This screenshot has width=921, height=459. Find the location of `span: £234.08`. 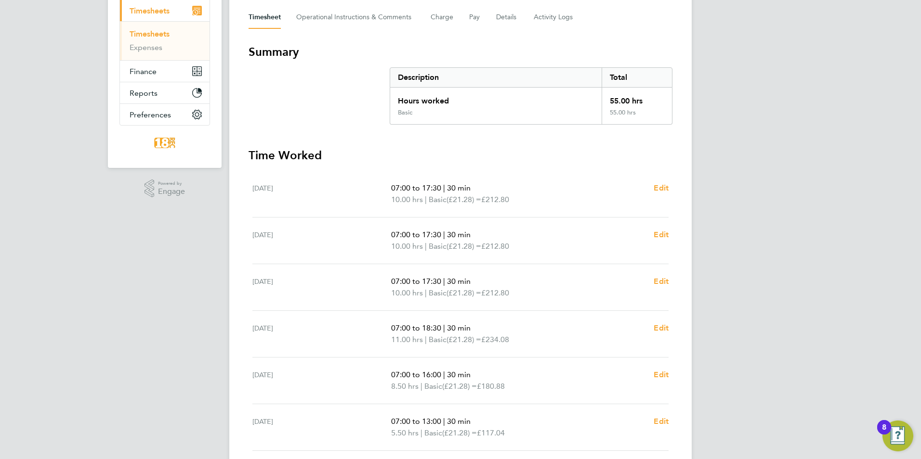

span: £234.08 is located at coordinates (495, 339).